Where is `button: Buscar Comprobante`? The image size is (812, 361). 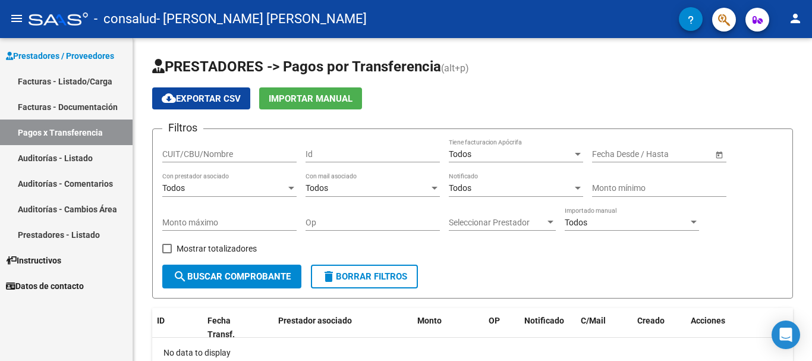 button: Buscar Comprobante is located at coordinates (232, 277).